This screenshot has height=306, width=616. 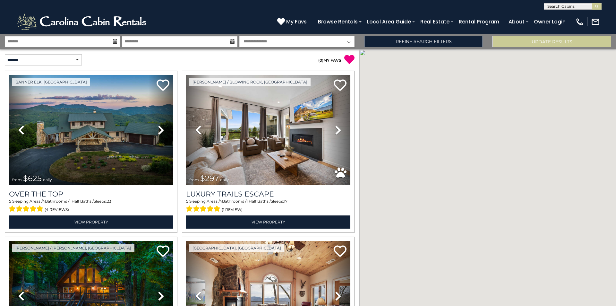 I want to click on h3: Luxury Trails Escape, so click(x=268, y=194).